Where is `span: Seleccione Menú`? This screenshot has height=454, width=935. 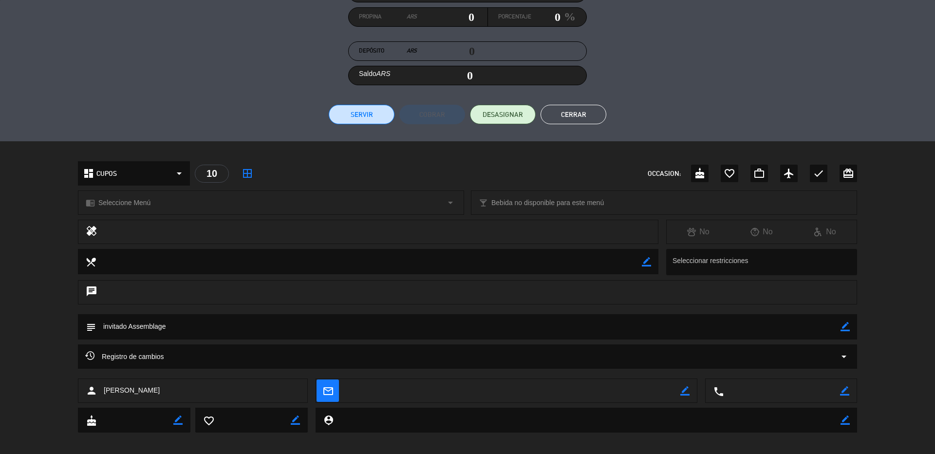
span: Seleccione Menú is located at coordinates (124, 203).